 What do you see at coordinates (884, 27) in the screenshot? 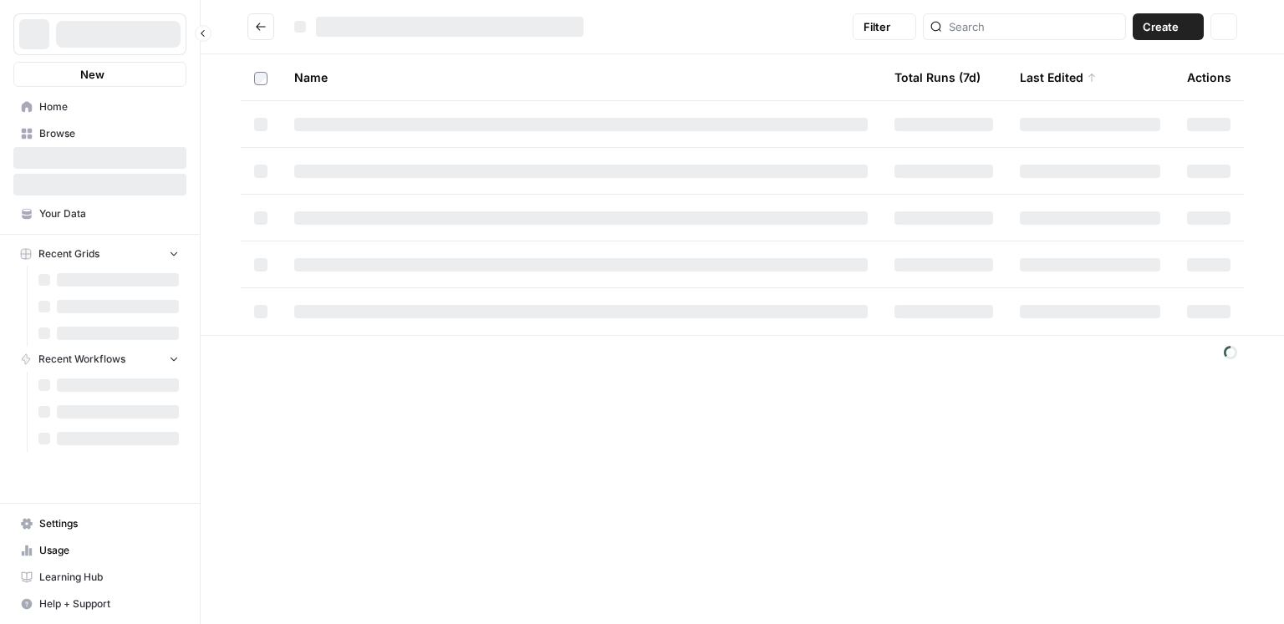
I see `button: Filter` at bounding box center [884, 27].